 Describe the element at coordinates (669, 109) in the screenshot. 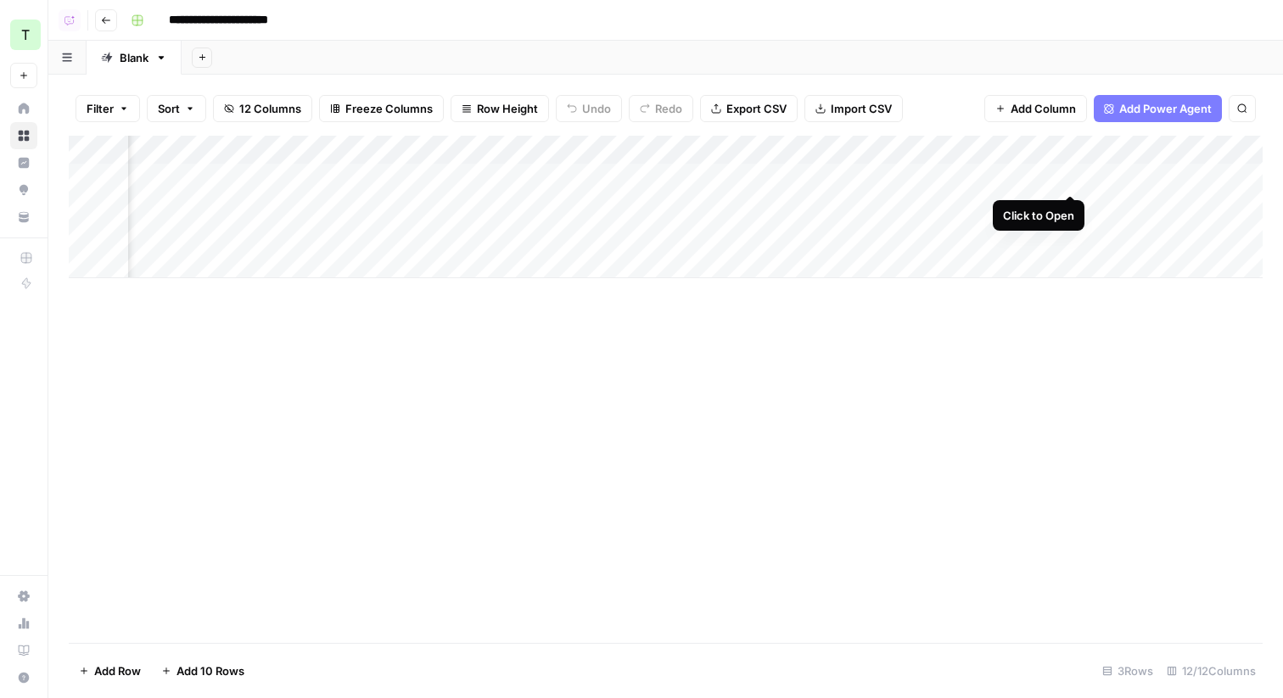

I see `span: Redo` at that location.